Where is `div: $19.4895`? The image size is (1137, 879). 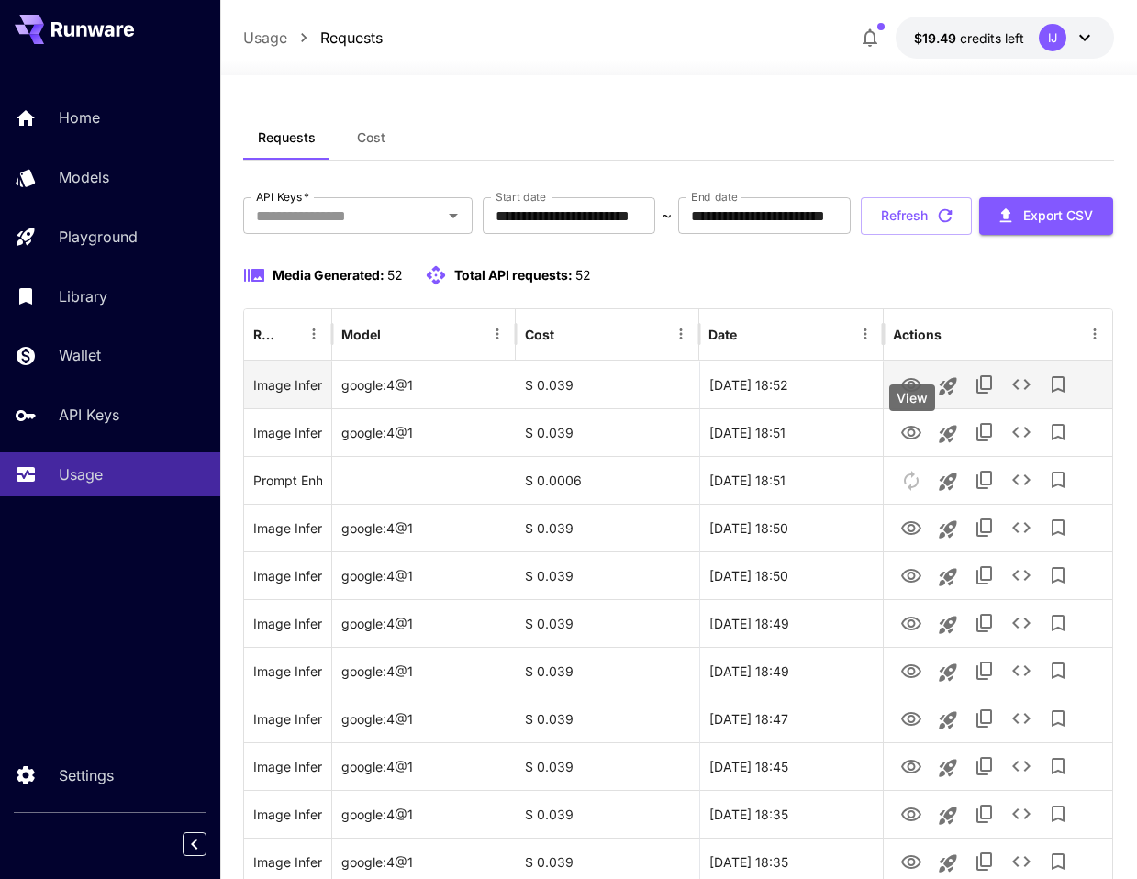 div: $19.4895 is located at coordinates (969, 38).